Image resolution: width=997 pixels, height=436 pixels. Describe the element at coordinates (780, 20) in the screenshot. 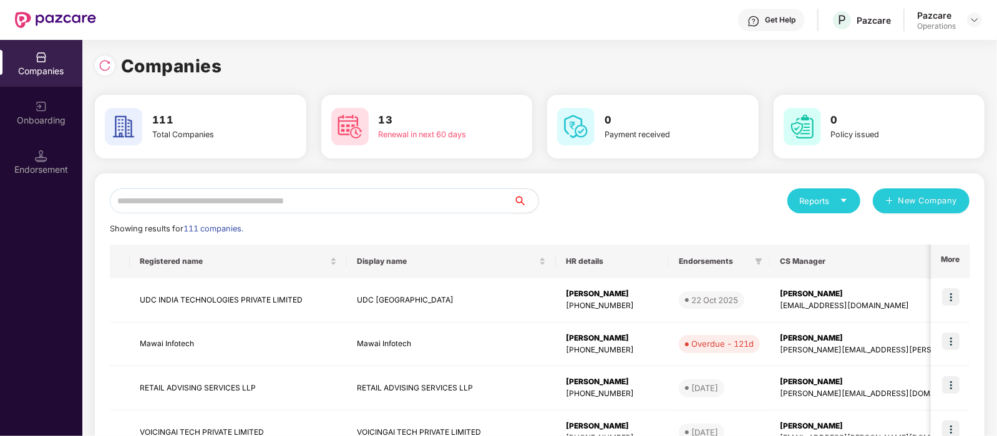

I see `div: Get Help` at that location.